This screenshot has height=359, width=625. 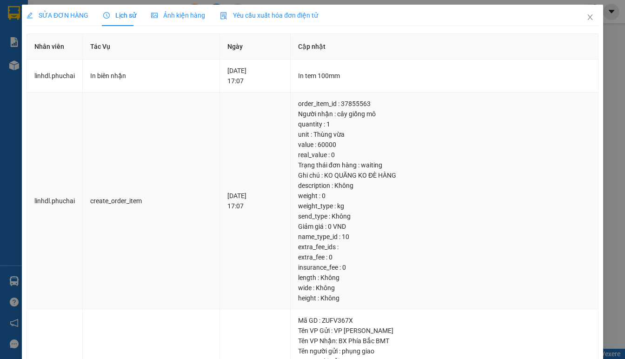 I want to click on div: length : Không, so click(x=444, y=277).